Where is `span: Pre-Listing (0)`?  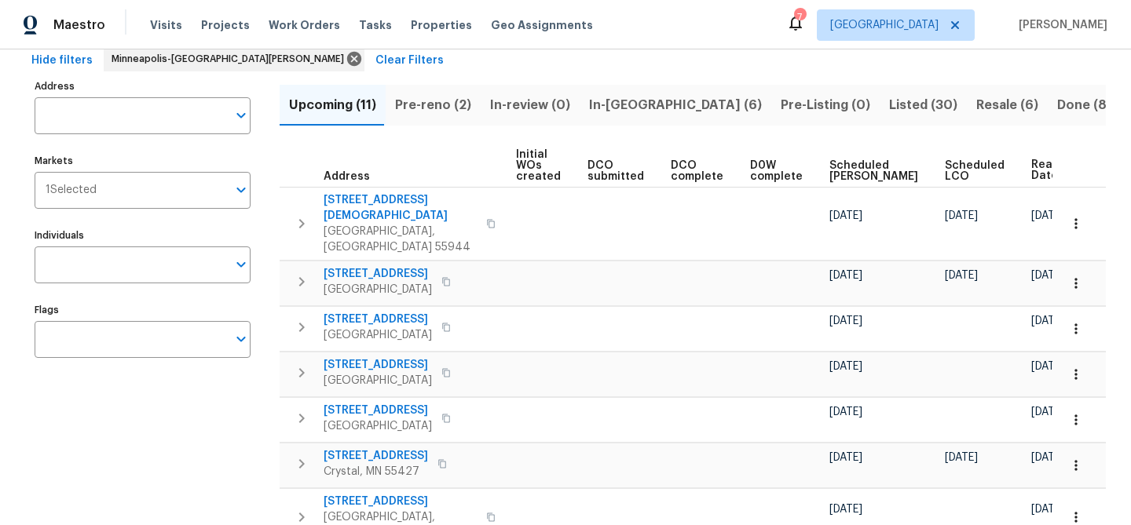 span: Pre-Listing (0) is located at coordinates (825, 105).